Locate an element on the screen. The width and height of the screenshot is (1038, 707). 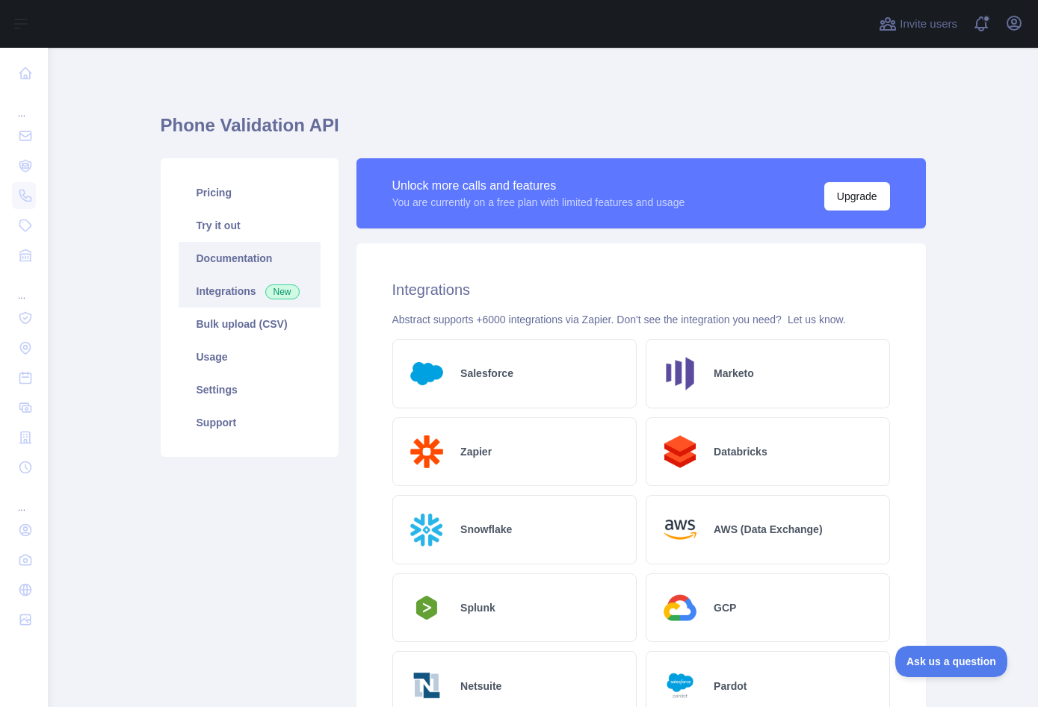
button: Invite users is located at coordinates (917, 24).